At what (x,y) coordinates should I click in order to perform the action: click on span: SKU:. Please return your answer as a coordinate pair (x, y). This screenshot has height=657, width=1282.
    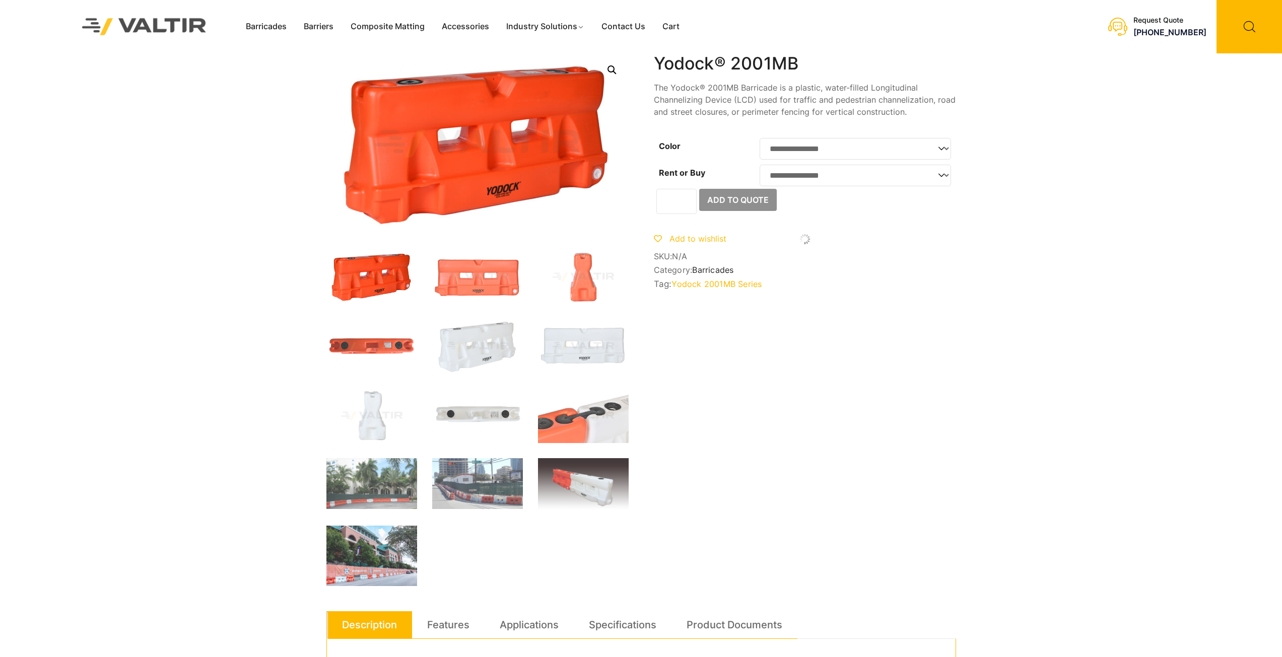
    Looking at the image, I should click on (805, 256).